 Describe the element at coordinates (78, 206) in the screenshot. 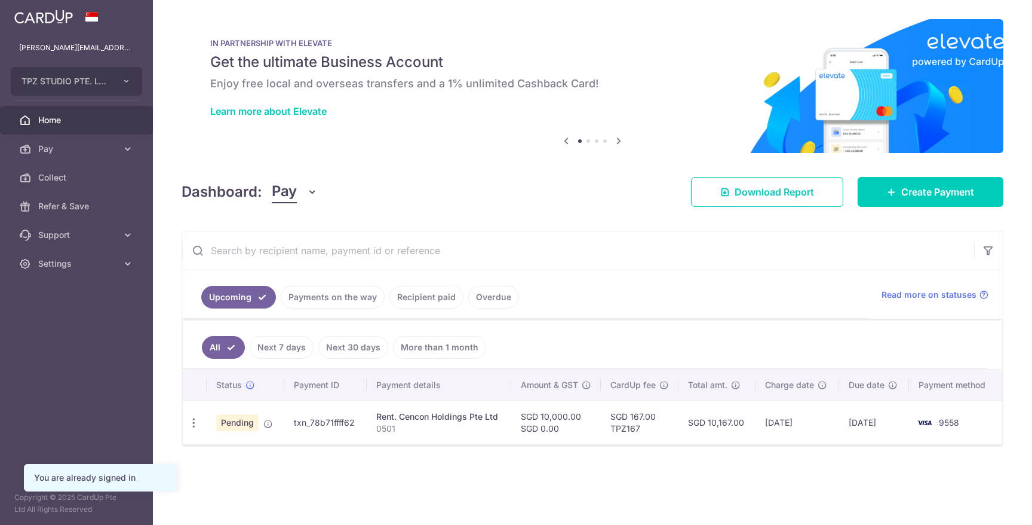

I see `span: Refer & Save` at that location.